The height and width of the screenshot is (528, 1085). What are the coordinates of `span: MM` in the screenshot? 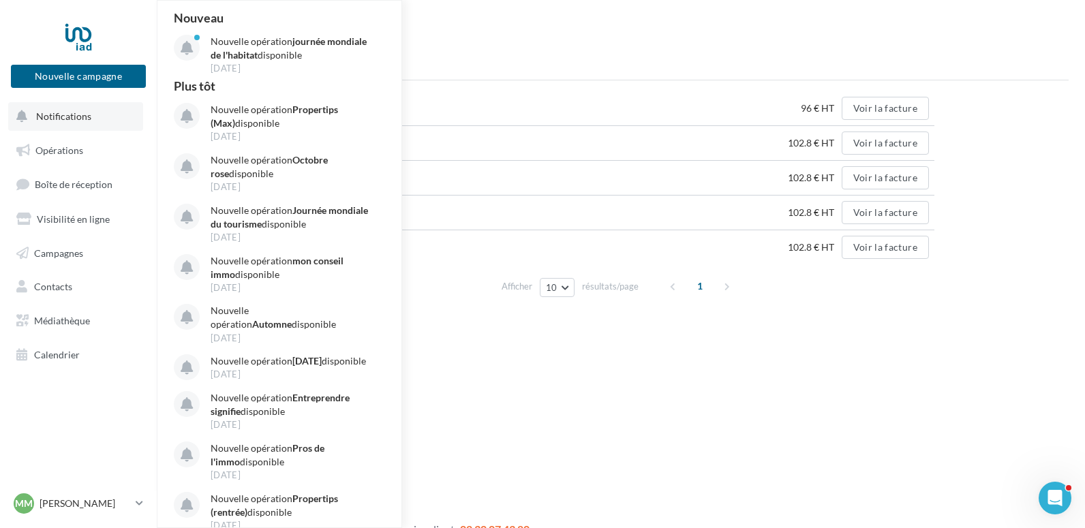 It's located at (24, 504).